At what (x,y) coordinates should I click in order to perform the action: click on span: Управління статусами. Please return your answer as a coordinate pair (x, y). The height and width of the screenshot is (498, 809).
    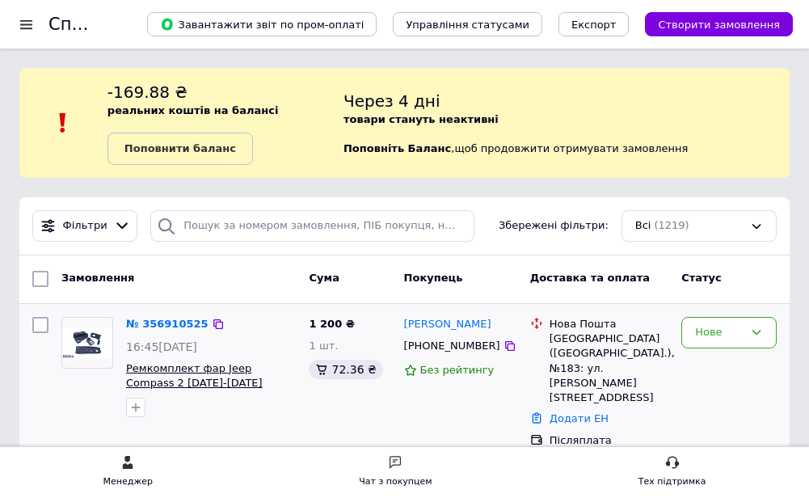
    Looking at the image, I should click on (467, 24).